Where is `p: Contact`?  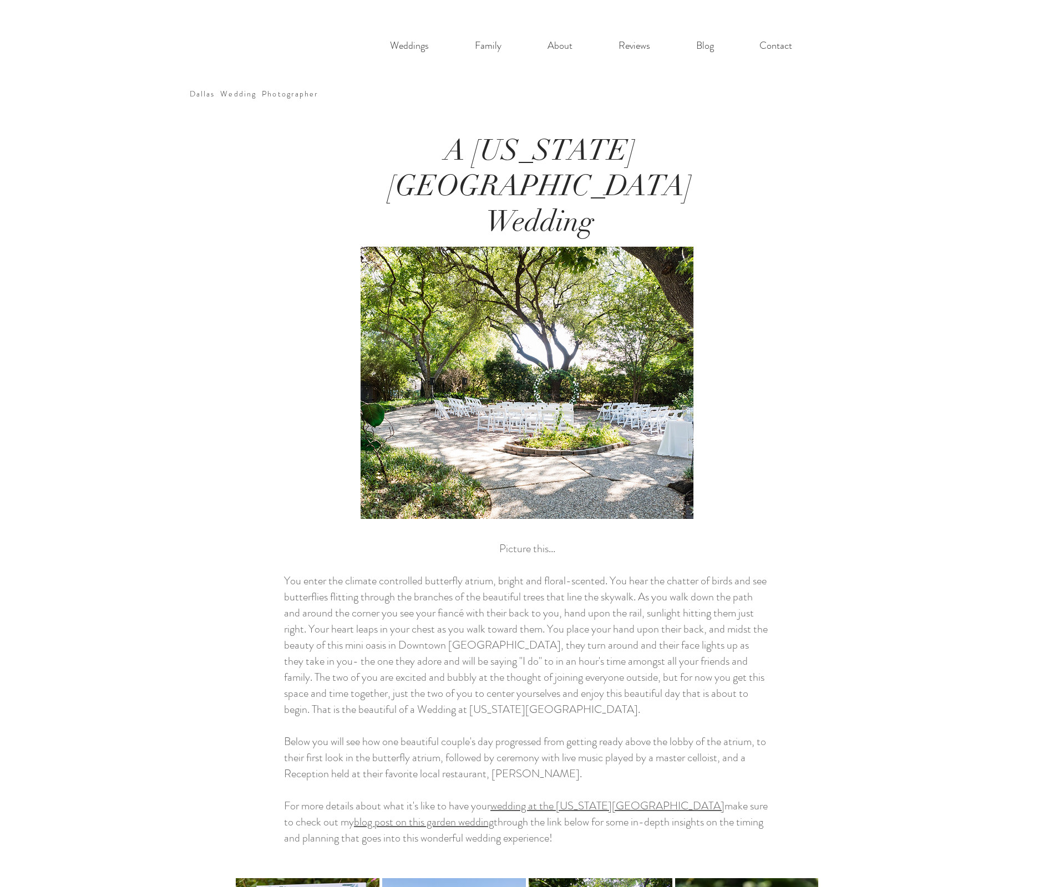 p: Contact is located at coordinates (775, 45).